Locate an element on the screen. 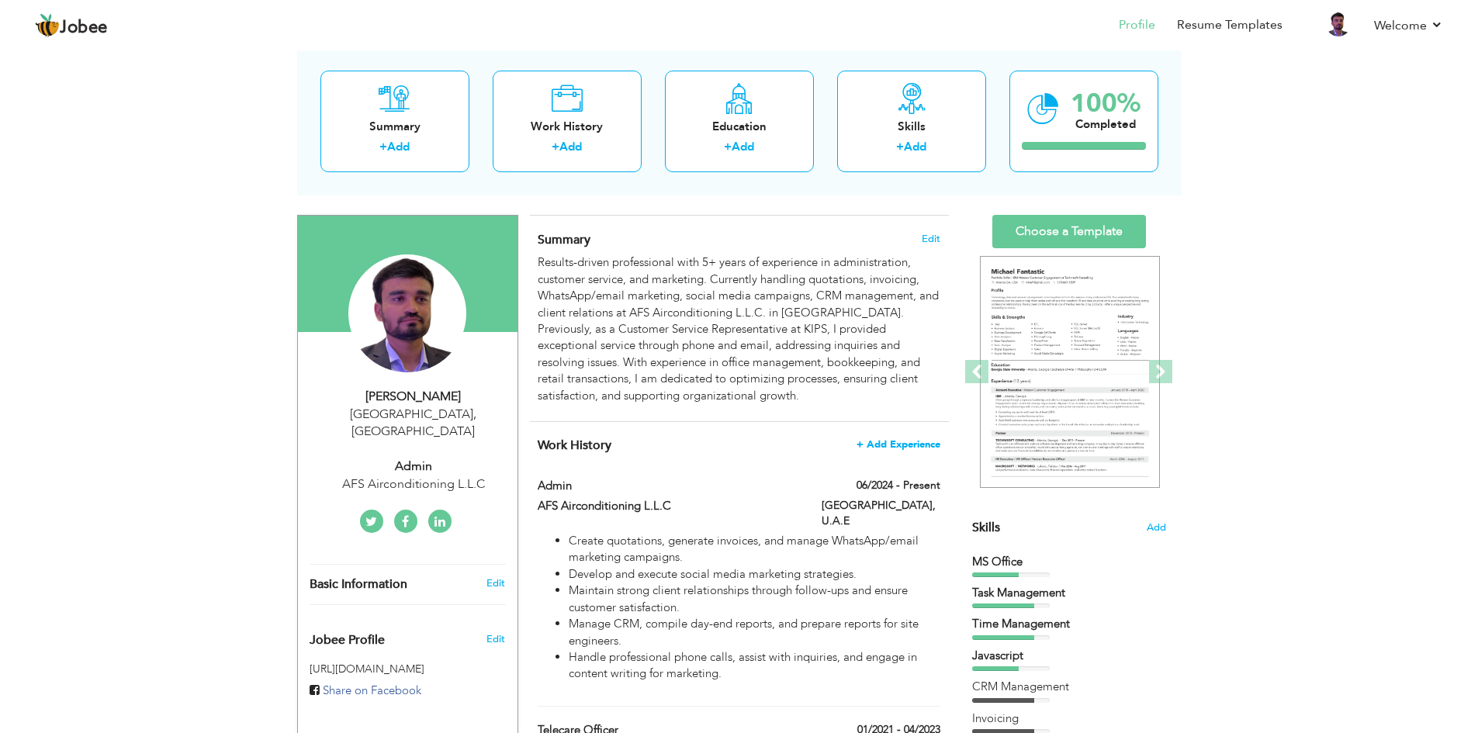 The image size is (1478, 733). div: Summary is located at coordinates (395, 126).